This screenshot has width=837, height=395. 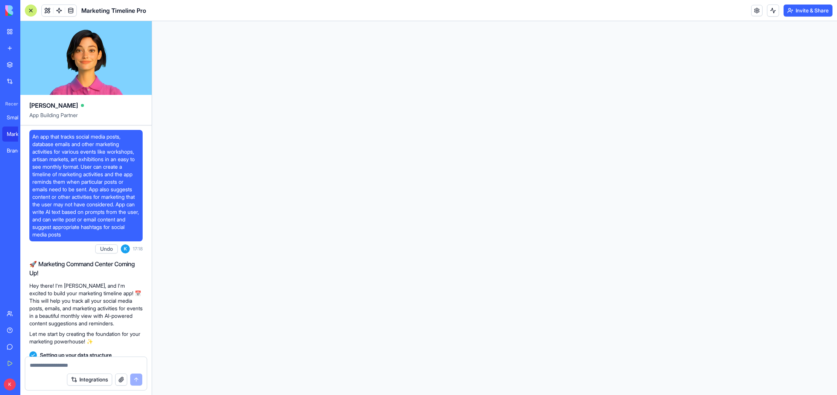 I want to click on p: Let me start by creating the foundation for your marketing powerhouse! ✨, so click(x=86, y=338).